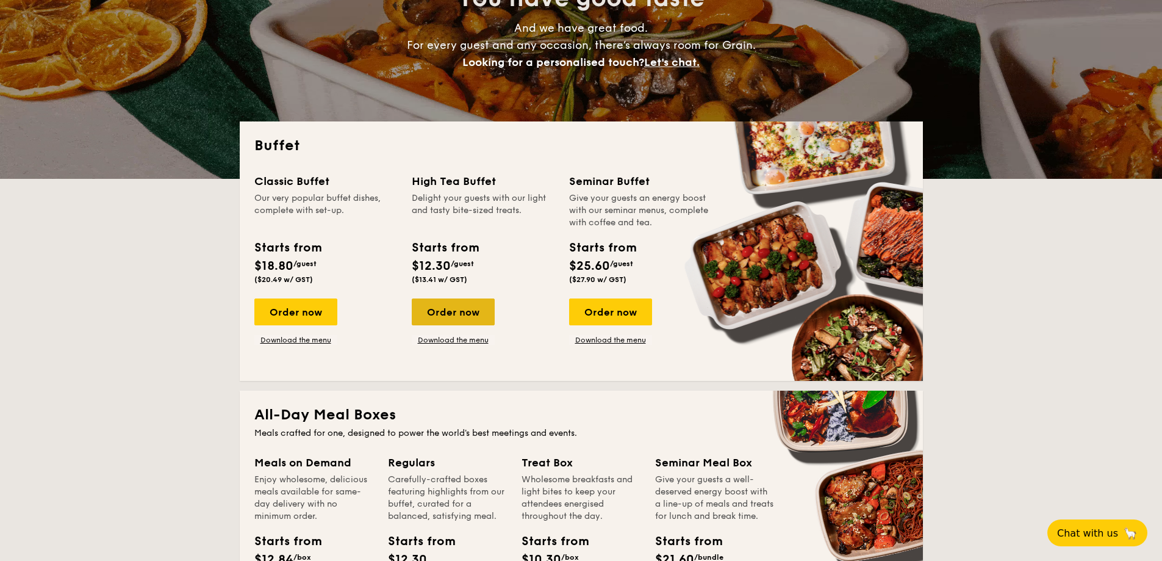 Image resolution: width=1162 pixels, height=561 pixels. Describe the element at coordinates (640, 210) in the screenshot. I see `div: Give your guests an energy boost with our seminar menus, complete with coffee and tea.` at that location.